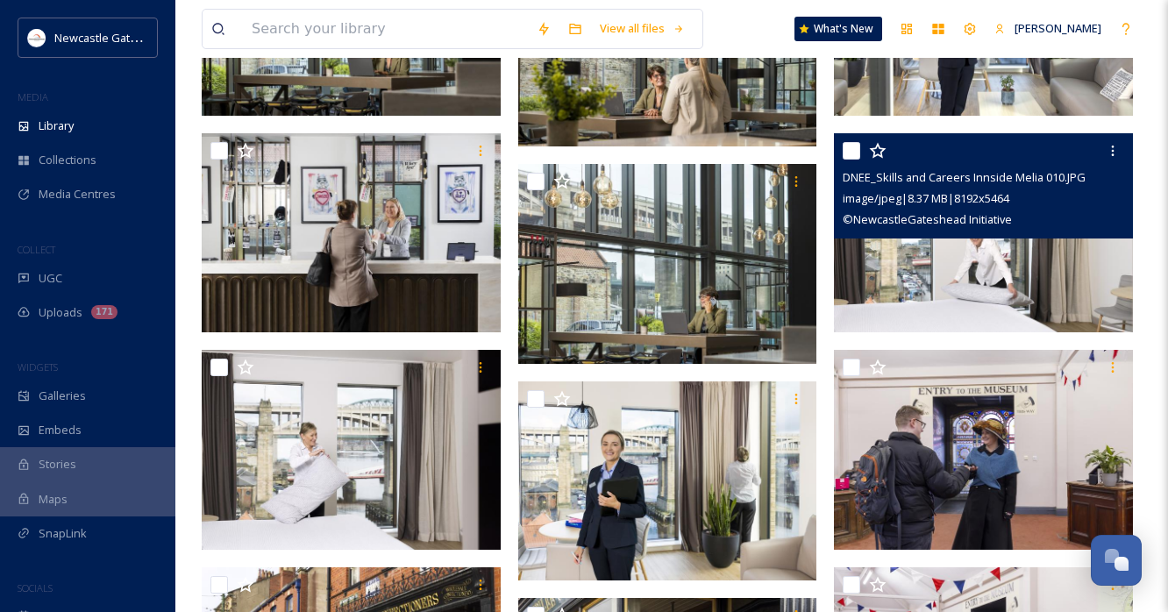 The height and width of the screenshot is (612, 1168). What do you see at coordinates (351, 449) in the screenshot?
I see `img: DNEE_Skills and Careers Innside Melia 009.JPG` at bounding box center [351, 449].